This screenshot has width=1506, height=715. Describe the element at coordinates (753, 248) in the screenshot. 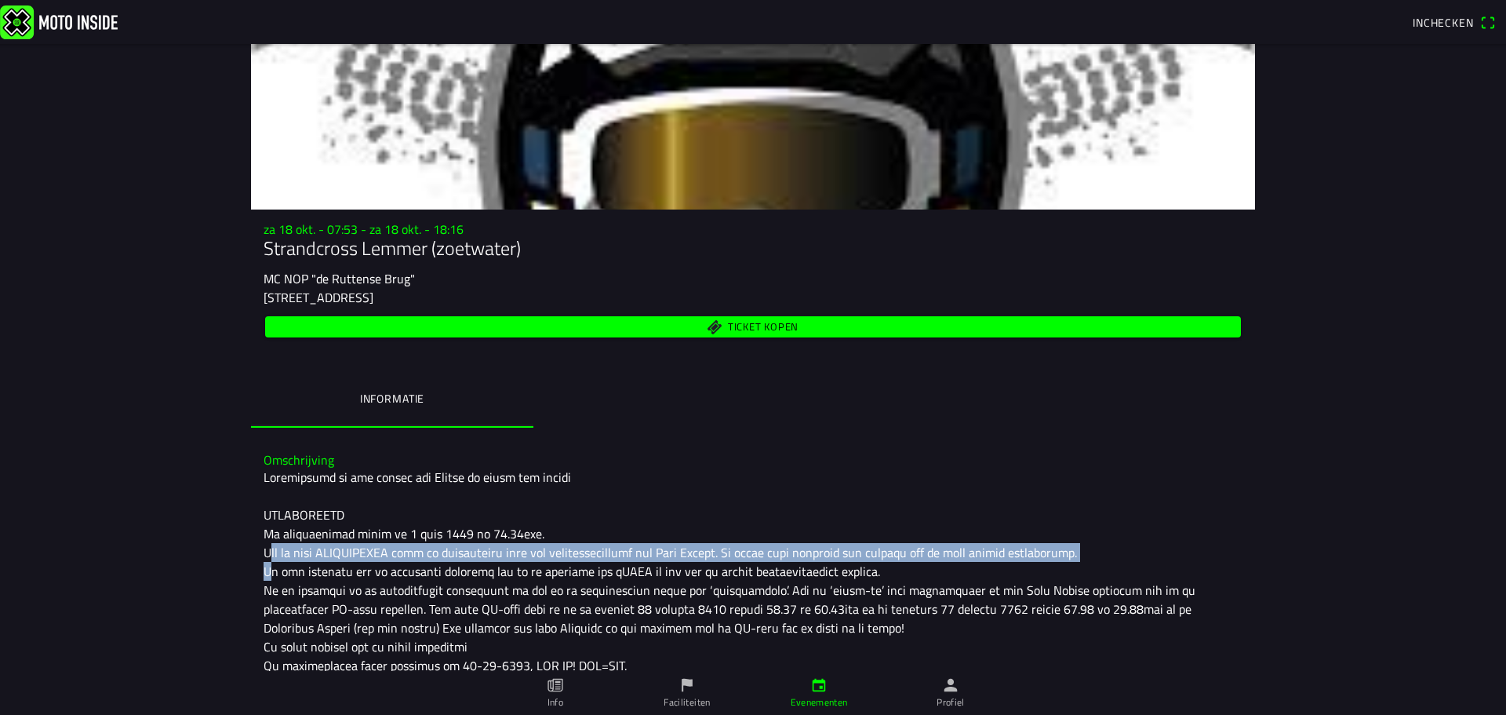

I see `h1: Strandcross Lemmer (zoetwater)` at that location.